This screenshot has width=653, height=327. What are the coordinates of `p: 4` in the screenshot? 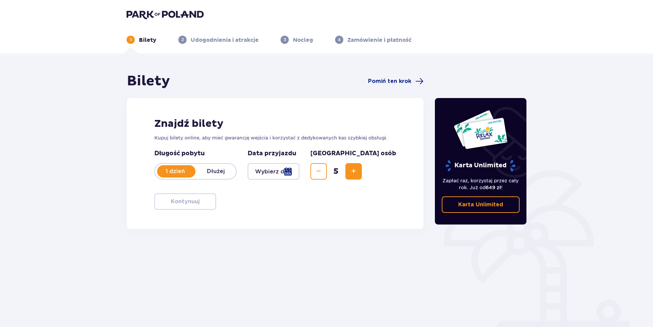 It's located at (339, 40).